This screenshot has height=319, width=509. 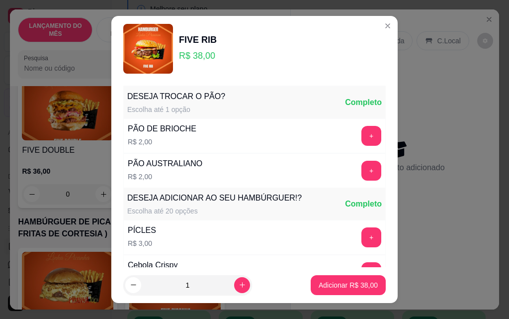 I want to click on div: PÃO DE BRIOCHE, so click(x=162, y=129).